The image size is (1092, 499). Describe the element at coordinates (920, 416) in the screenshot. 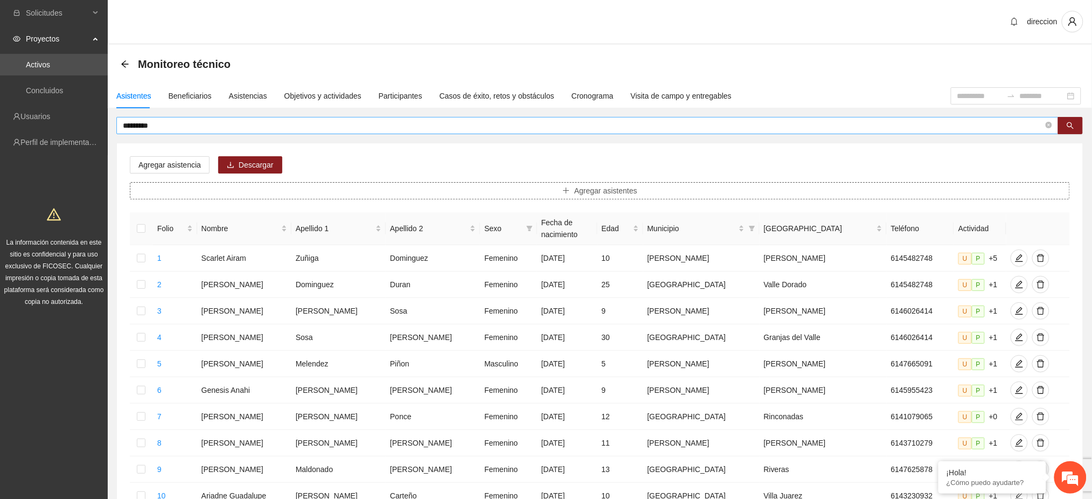

I see `td: 6141079065` at that location.